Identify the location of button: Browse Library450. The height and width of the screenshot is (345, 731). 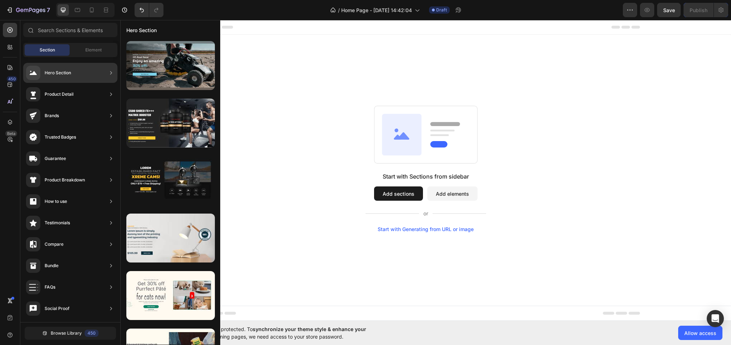
(70, 333).